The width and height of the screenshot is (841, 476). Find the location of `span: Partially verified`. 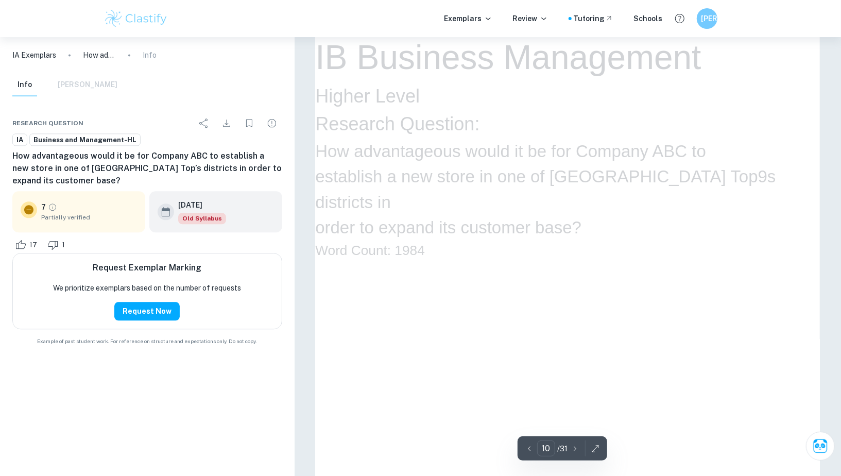

span: Partially verified is located at coordinates (89, 217).